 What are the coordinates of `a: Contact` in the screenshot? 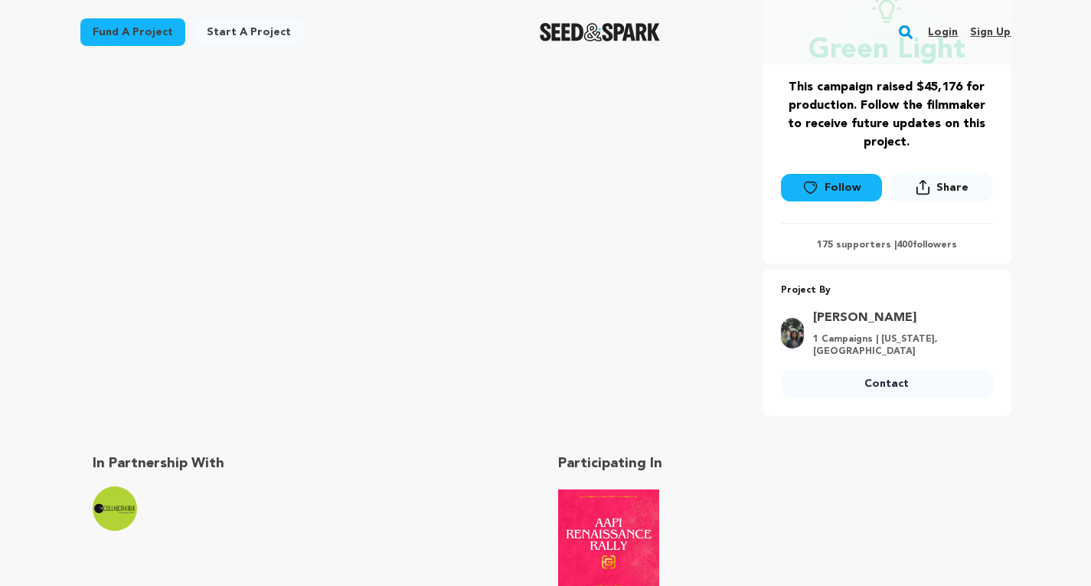 It's located at (887, 384).